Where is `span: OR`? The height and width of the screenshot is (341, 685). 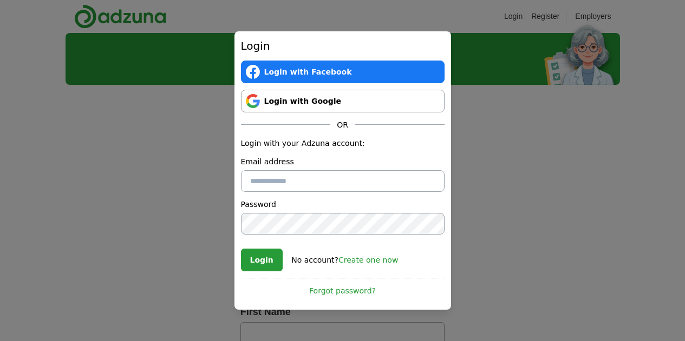
span: OR is located at coordinates (342, 125).